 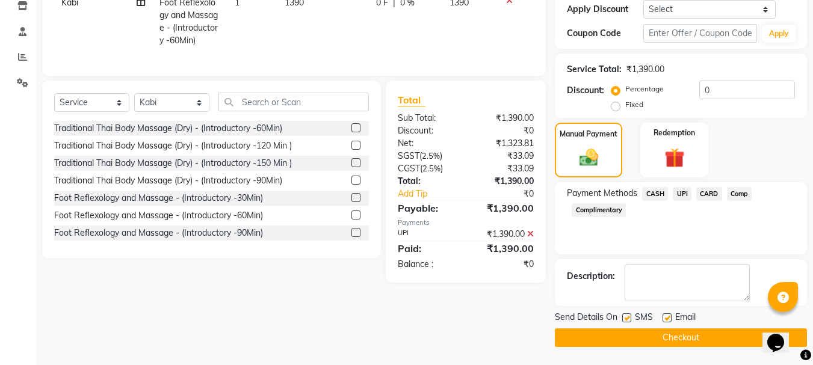 What do you see at coordinates (433, 194) in the screenshot?
I see `a: Add Tip` at bounding box center [433, 194].